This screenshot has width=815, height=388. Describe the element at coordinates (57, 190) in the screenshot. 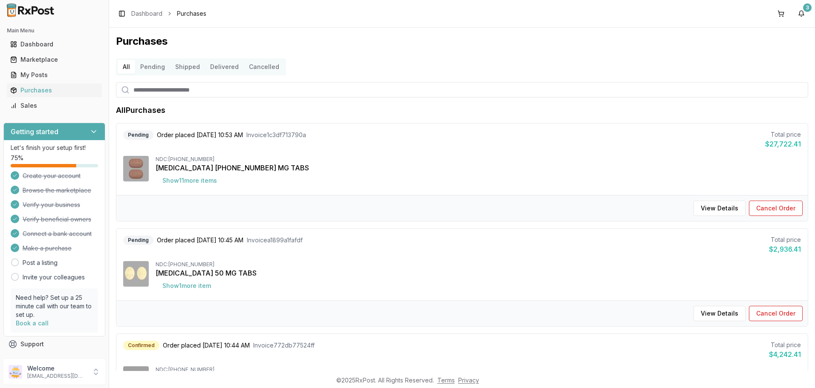

I see `span: Browse the marketplace` at that location.